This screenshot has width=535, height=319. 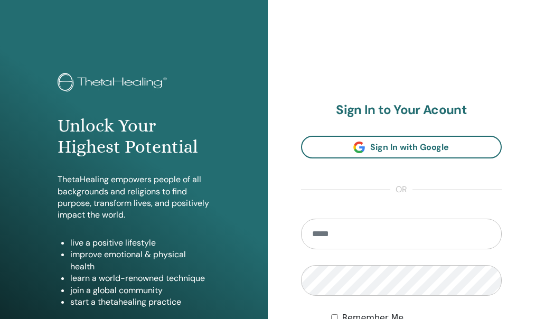 What do you see at coordinates (410, 147) in the screenshot?
I see `span: Sign In with Google` at bounding box center [410, 147].